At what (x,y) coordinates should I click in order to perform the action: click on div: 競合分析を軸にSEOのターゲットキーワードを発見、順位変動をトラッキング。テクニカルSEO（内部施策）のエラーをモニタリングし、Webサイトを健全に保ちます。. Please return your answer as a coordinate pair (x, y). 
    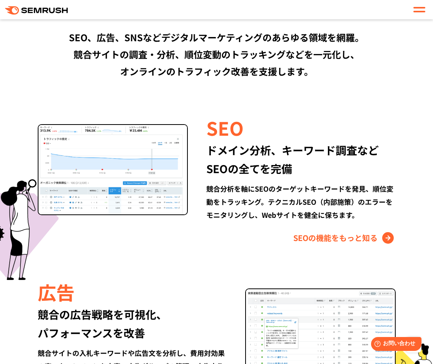
    Looking at the image, I should click on (301, 201).